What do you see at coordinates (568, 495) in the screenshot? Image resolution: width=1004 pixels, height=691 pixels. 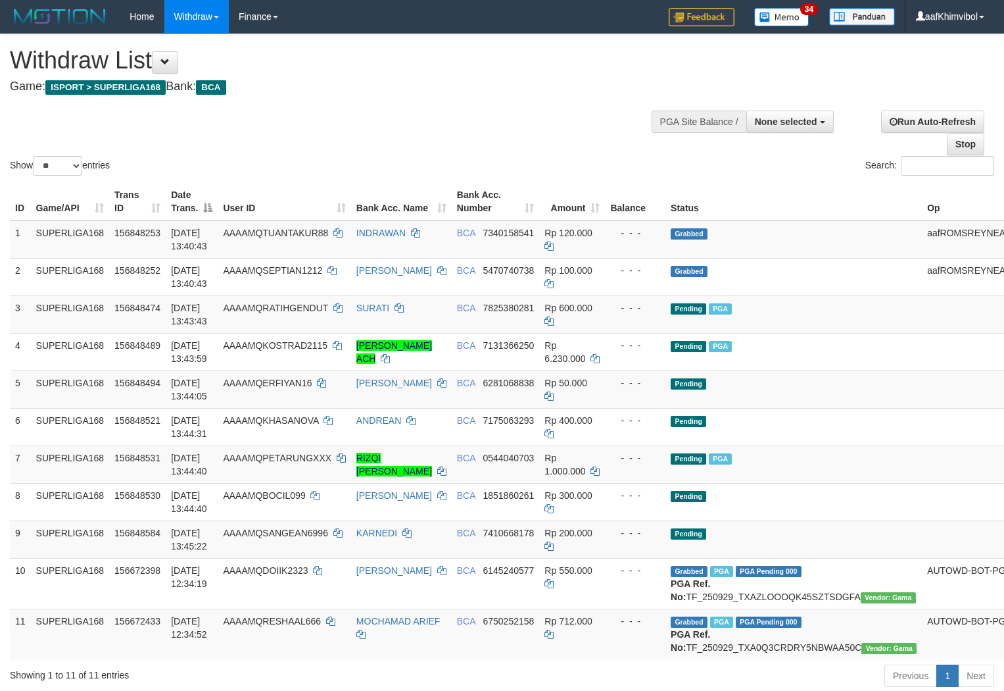 I see `span: Rp 300.000` at bounding box center [568, 495].